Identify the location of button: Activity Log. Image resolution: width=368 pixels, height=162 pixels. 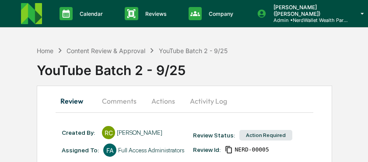
(208, 101).